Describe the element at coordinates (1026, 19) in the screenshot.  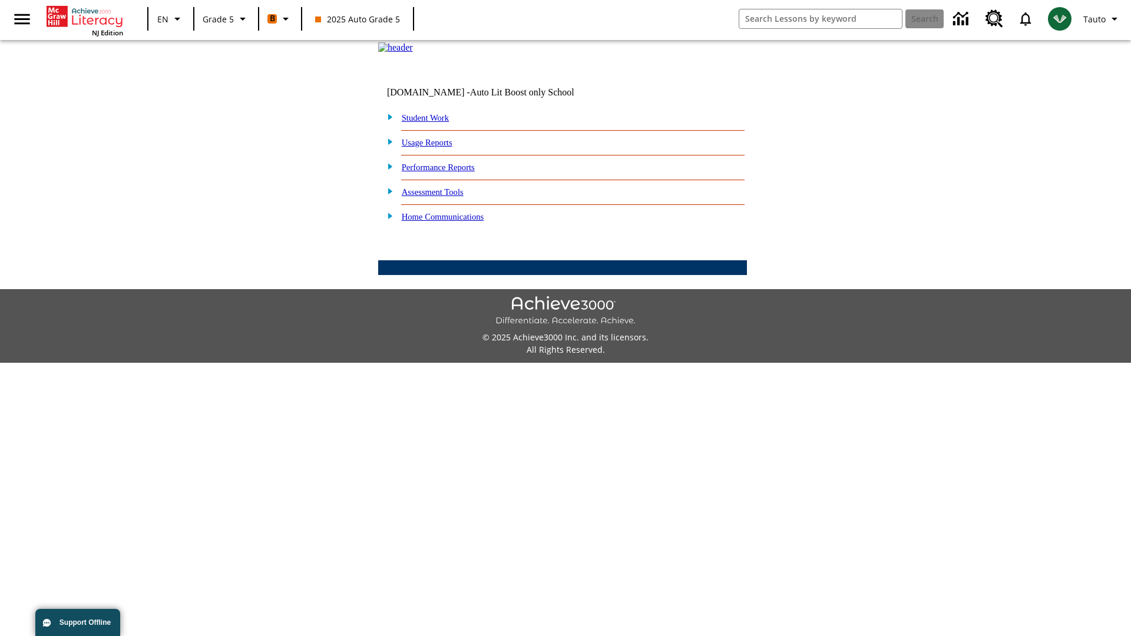
I see `a: Notifications` at that location.